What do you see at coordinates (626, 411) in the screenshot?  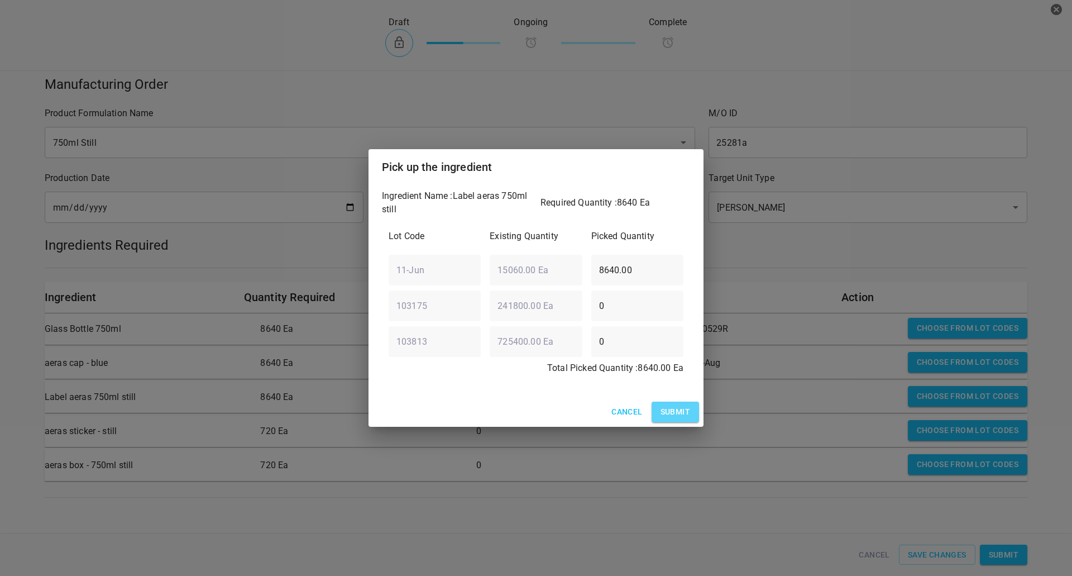 I see `span: Cancel` at bounding box center [626, 411].